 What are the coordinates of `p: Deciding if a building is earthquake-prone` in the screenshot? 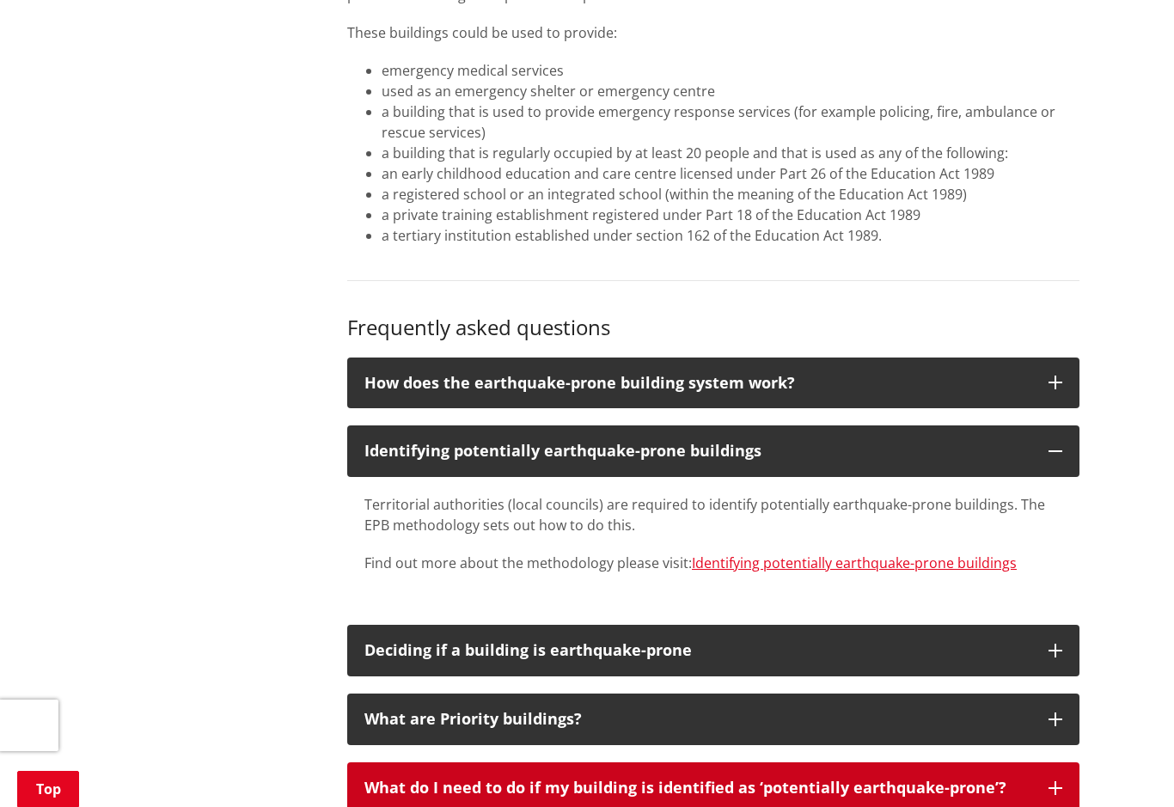 It's located at (698, 651).